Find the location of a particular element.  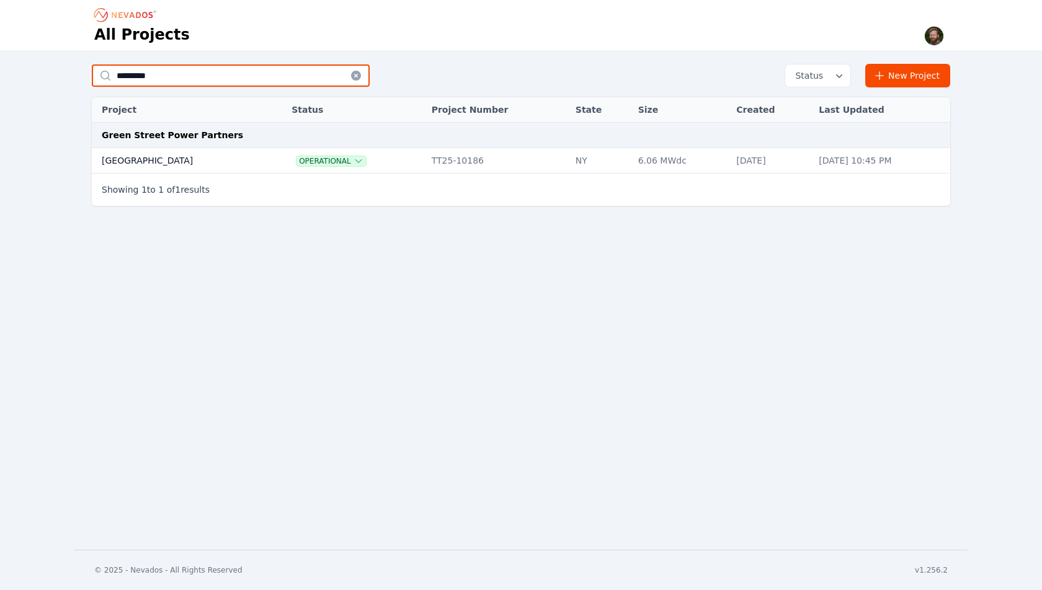

h1: All Projects is located at coordinates (142, 35).